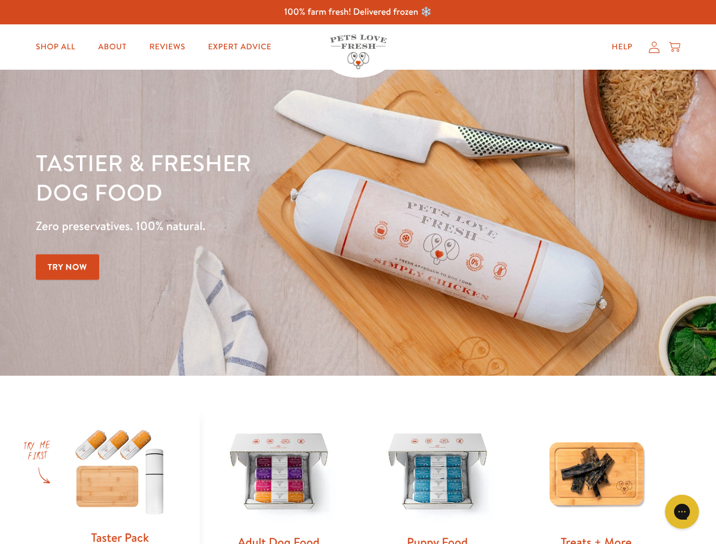 Image resolution: width=716 pixels, height=544 pixels. Describe the element at coordinates (23, 21) in the screenshot. I see `button: Open gorgias live chat` at that location.